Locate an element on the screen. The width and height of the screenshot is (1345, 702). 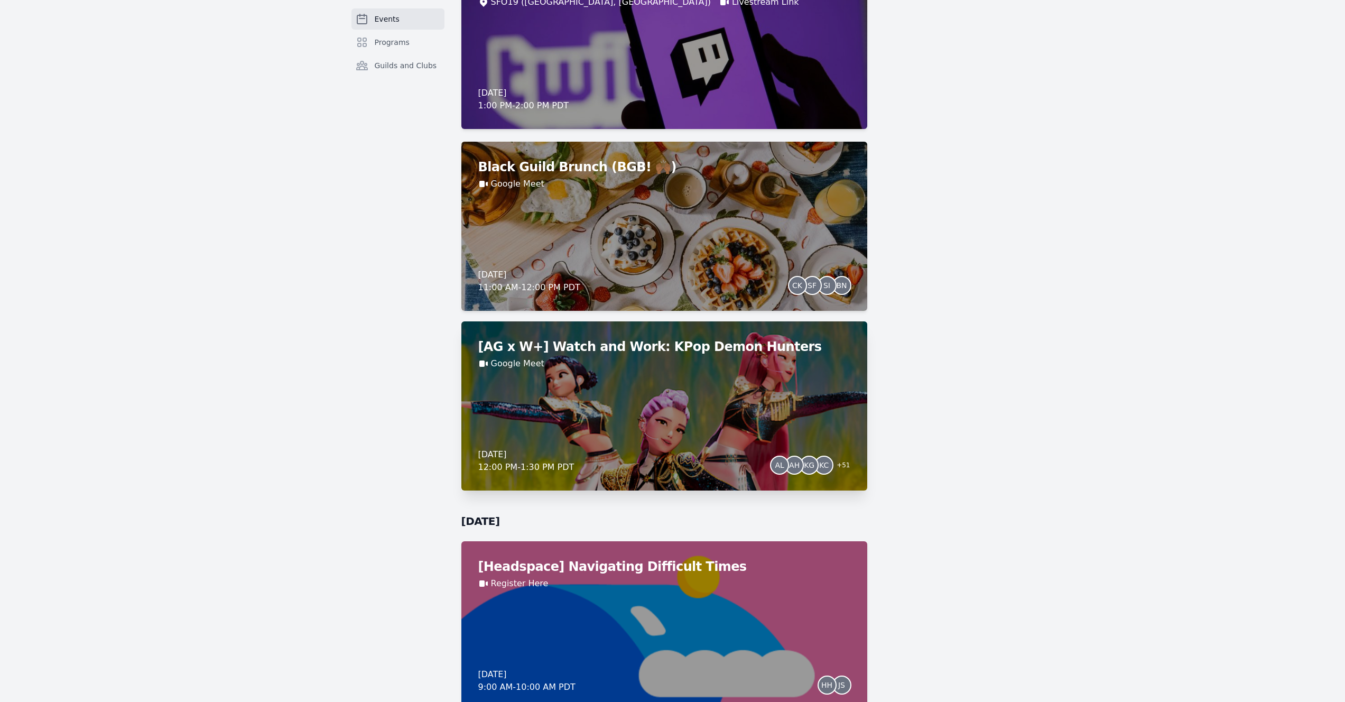
span: + 51 is located at coordinates (840, 466).